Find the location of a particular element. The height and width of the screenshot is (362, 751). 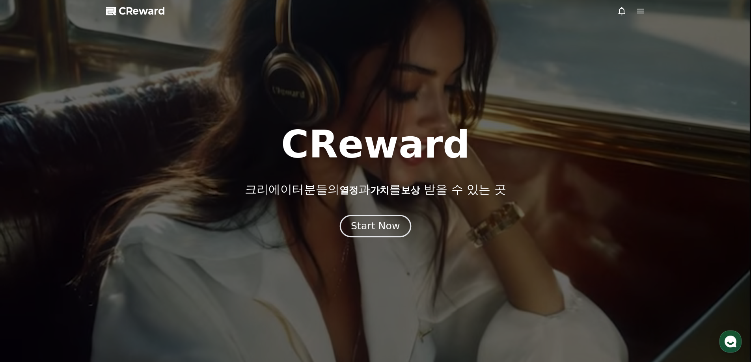

span: 가치 is located at coordinates (379, 190).